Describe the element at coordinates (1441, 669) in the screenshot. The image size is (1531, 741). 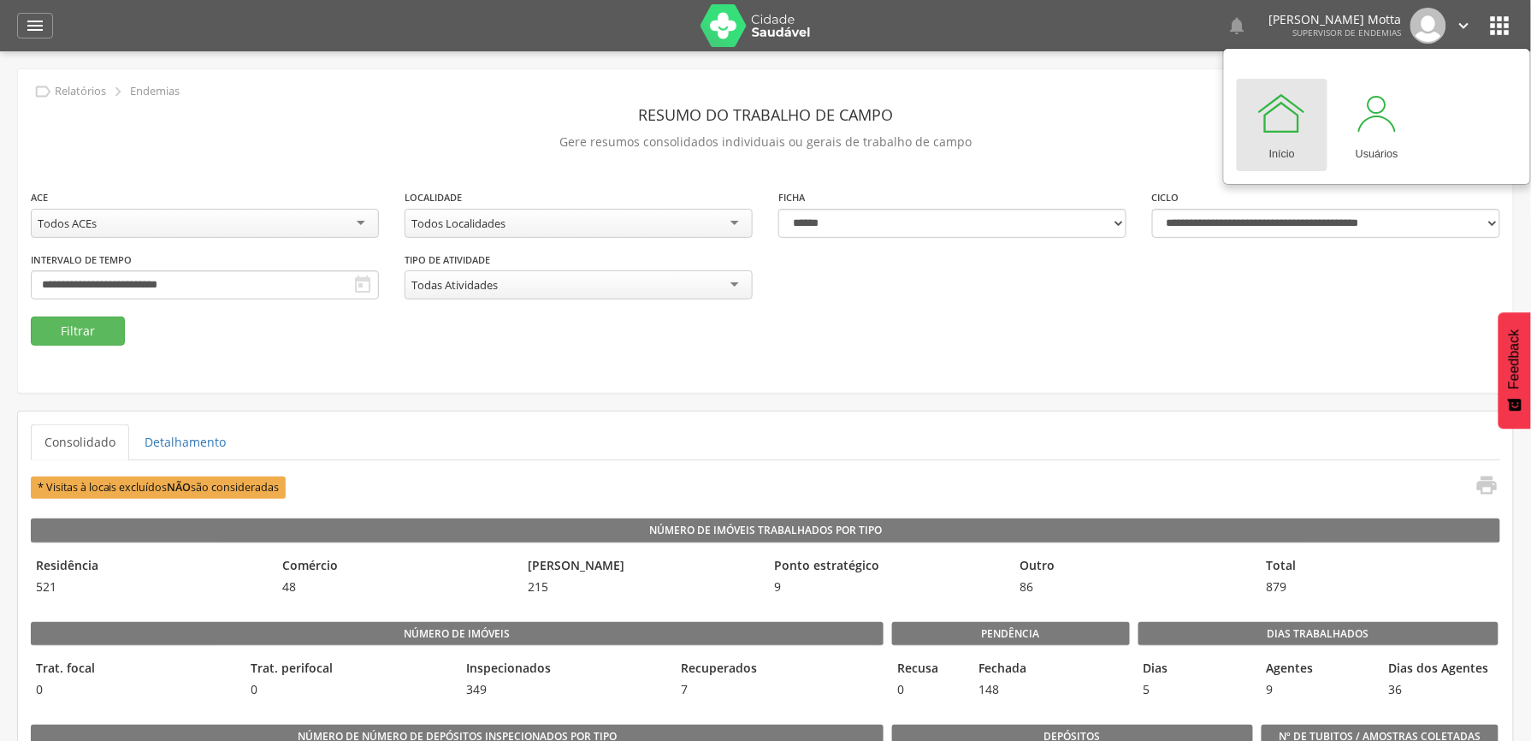
I see `legend: Dias dos Agentes` at that location.